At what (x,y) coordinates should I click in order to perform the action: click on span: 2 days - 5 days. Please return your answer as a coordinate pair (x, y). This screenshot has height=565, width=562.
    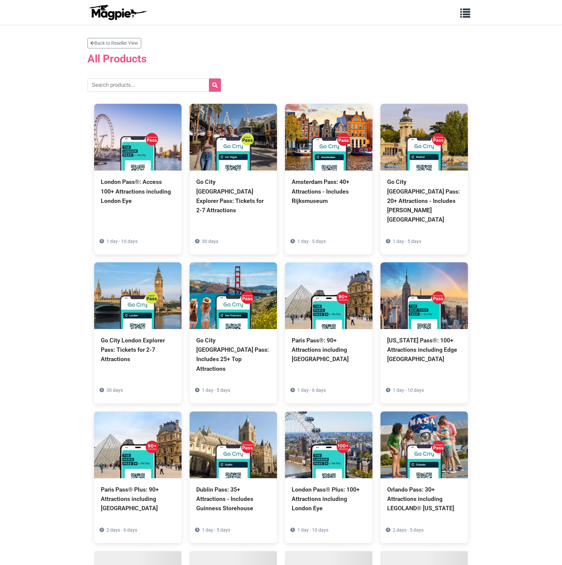
    Looking at the image, I should click on (408, 530).